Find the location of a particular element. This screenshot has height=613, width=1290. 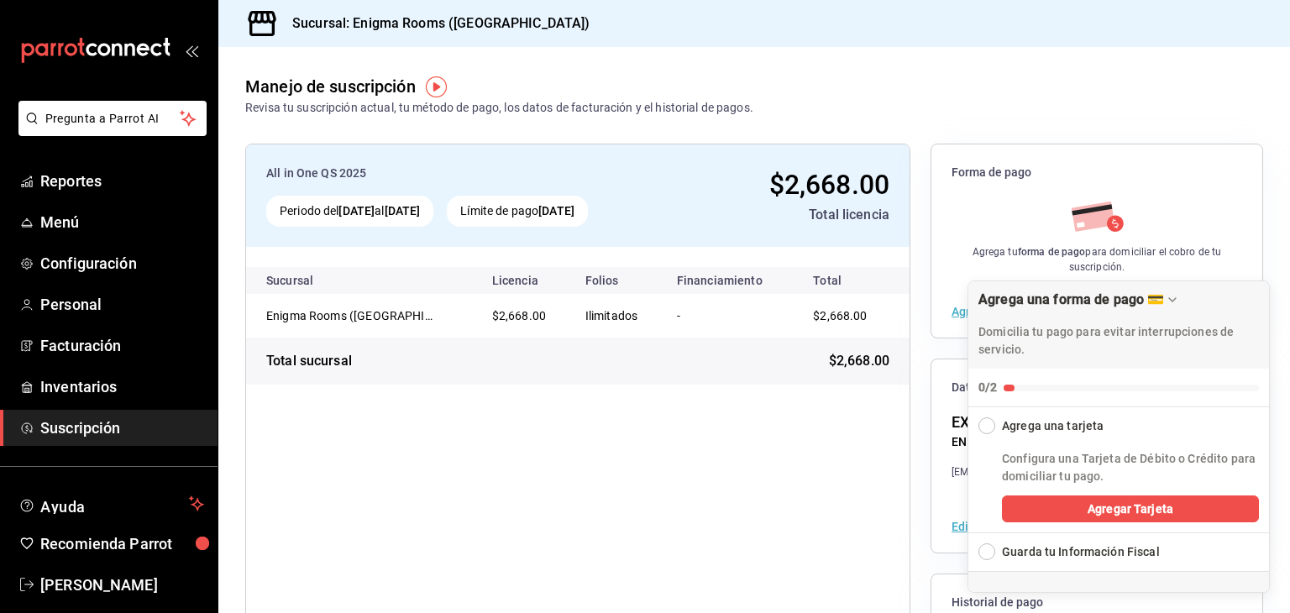

div: Agrega una tarjeta is located at coordinates (1053, 426).